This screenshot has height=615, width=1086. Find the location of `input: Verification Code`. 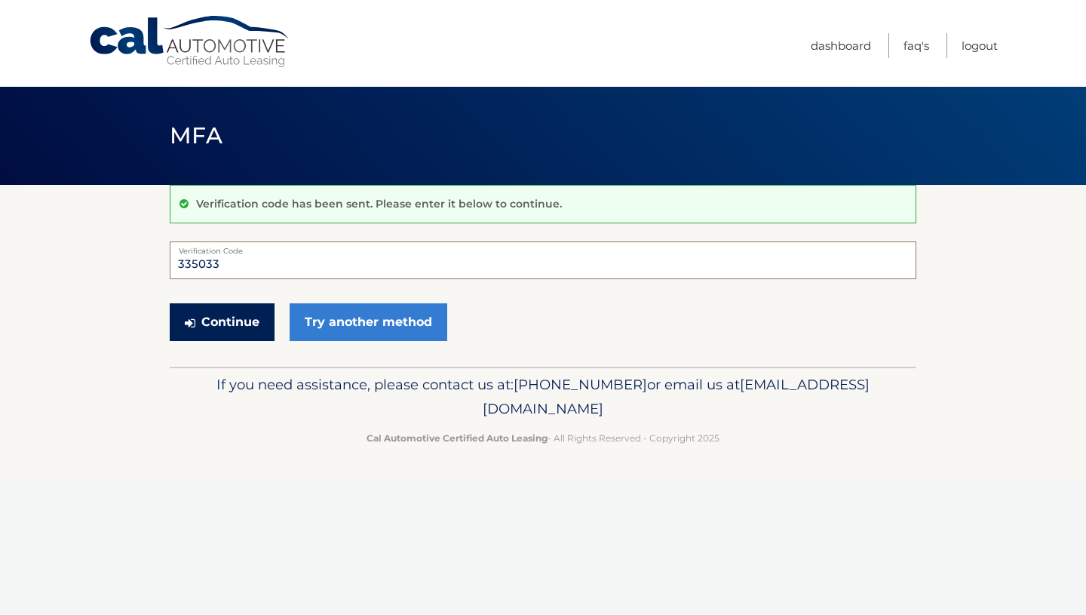

input: Verification Code is located at coordinates (543, 260).